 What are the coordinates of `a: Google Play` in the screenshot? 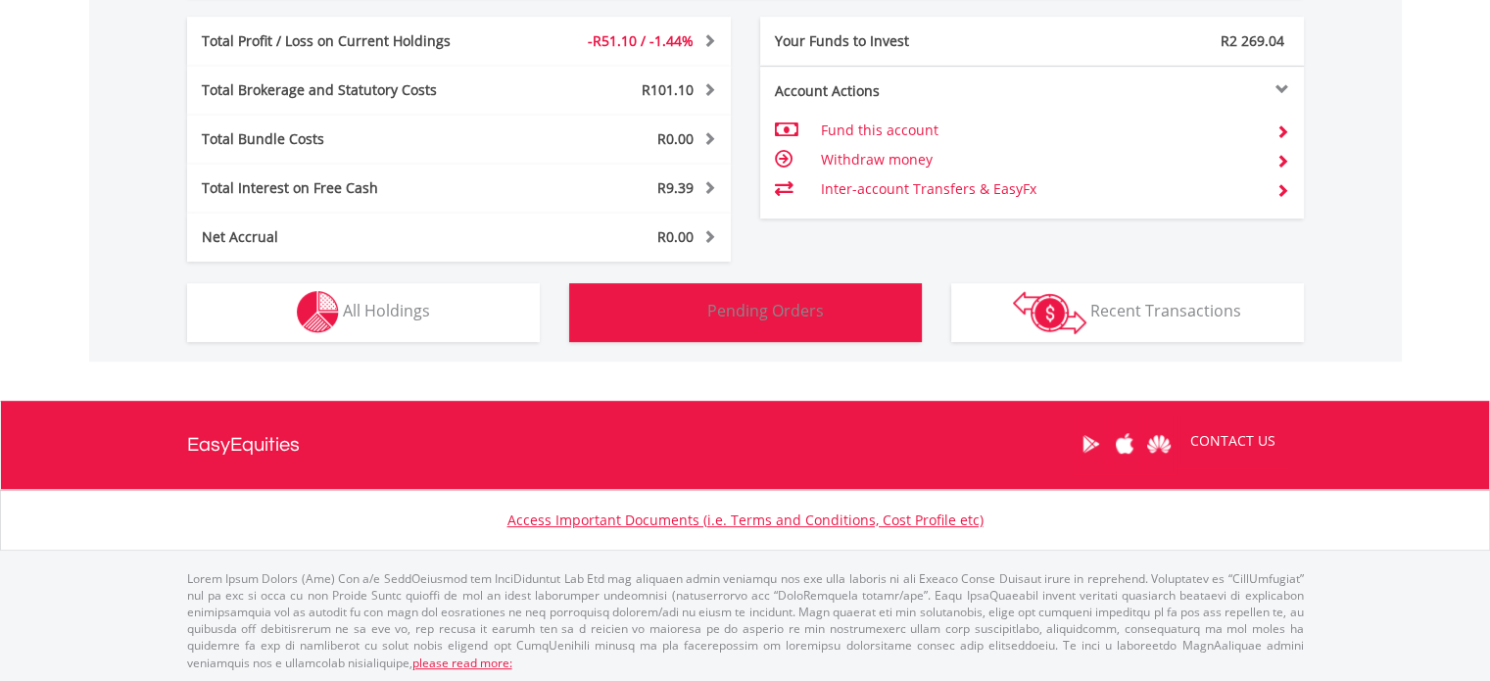 It's located at (1090, 444).